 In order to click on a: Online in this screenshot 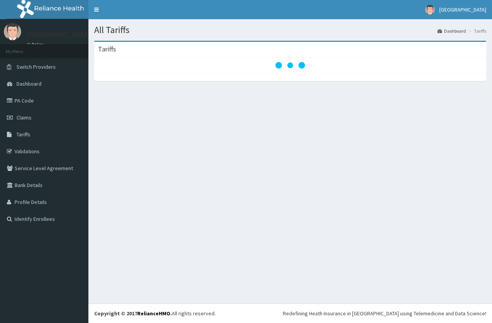, I will do `click(36, 45)`.